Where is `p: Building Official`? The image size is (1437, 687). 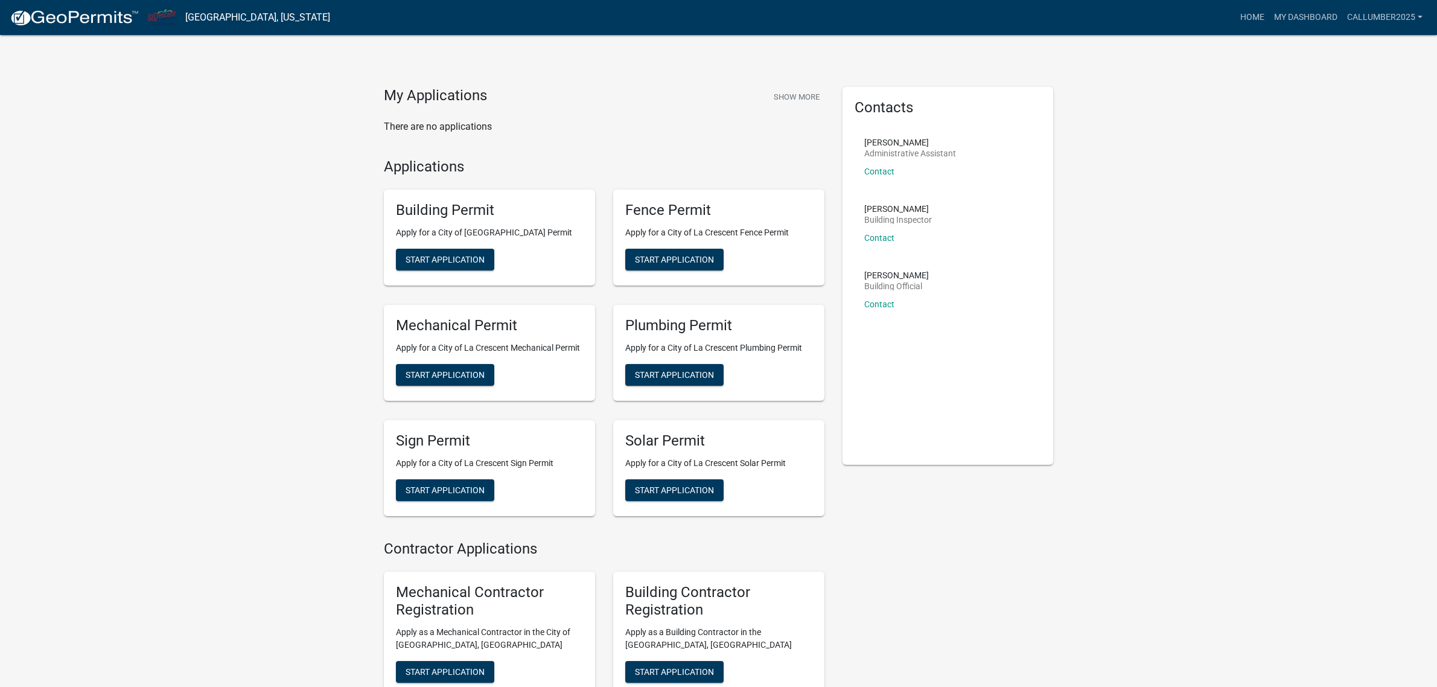 p: Building Official is located at coordinates (896, 286).